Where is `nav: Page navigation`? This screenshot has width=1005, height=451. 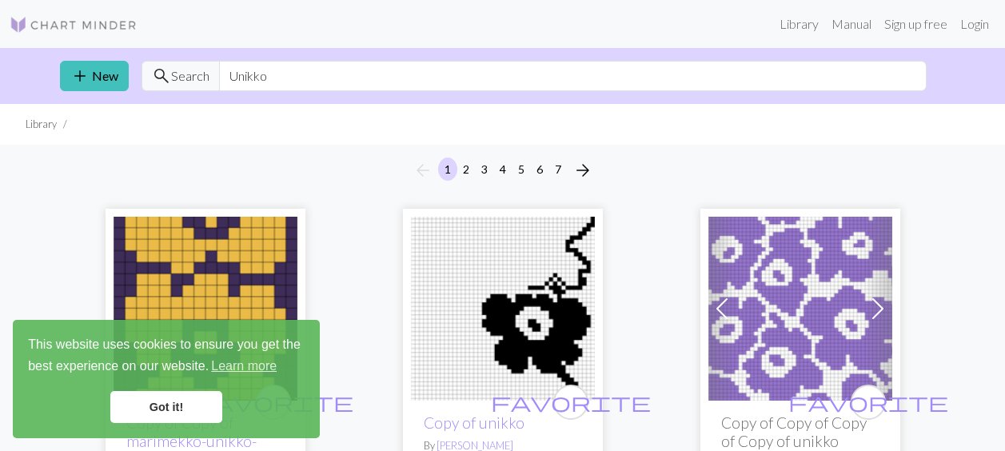
nav: Page navigation is located at coordinates (503, 170).